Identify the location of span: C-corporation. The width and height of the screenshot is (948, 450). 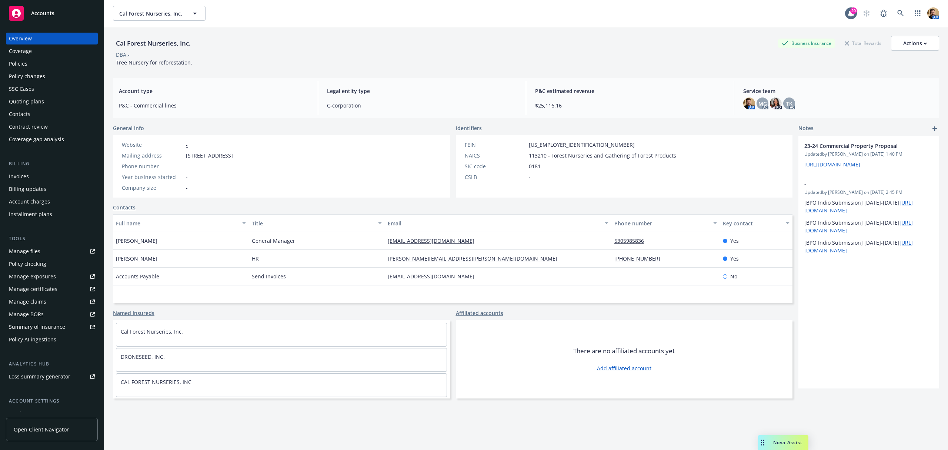
(422, 105).